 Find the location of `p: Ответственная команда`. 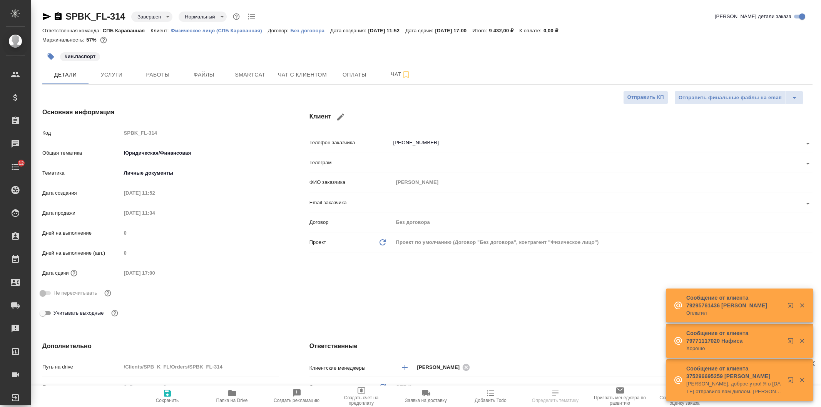

p: Ответственная команда is located at coordinates (338, 387).